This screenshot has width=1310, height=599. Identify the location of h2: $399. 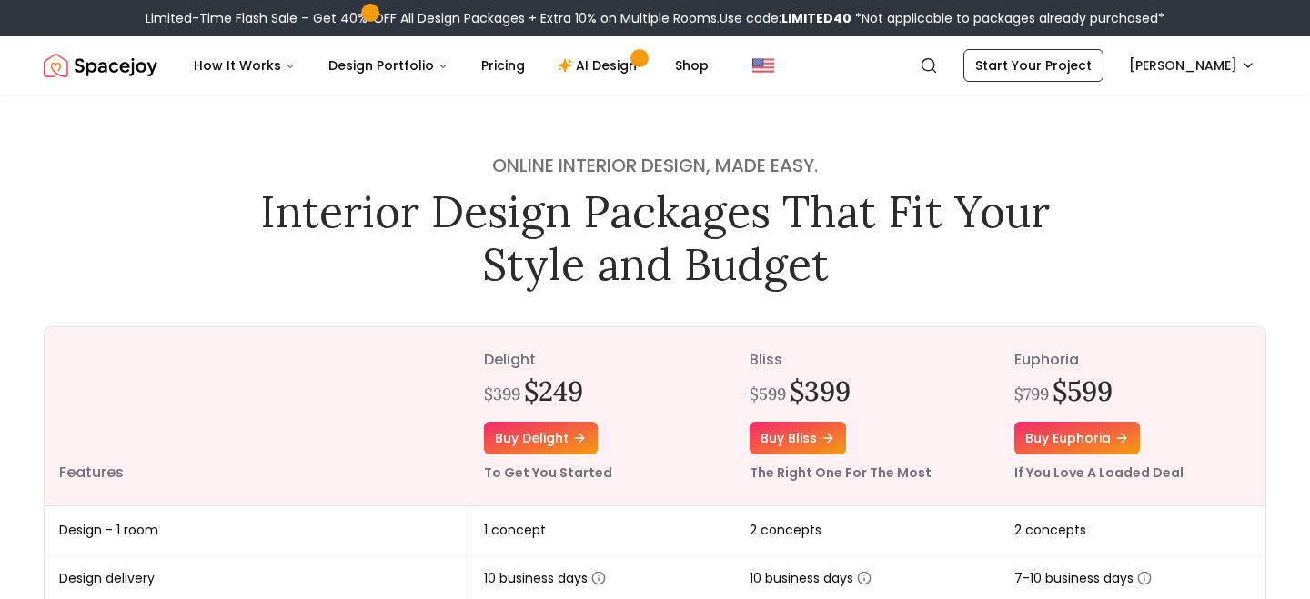
(819, 391).